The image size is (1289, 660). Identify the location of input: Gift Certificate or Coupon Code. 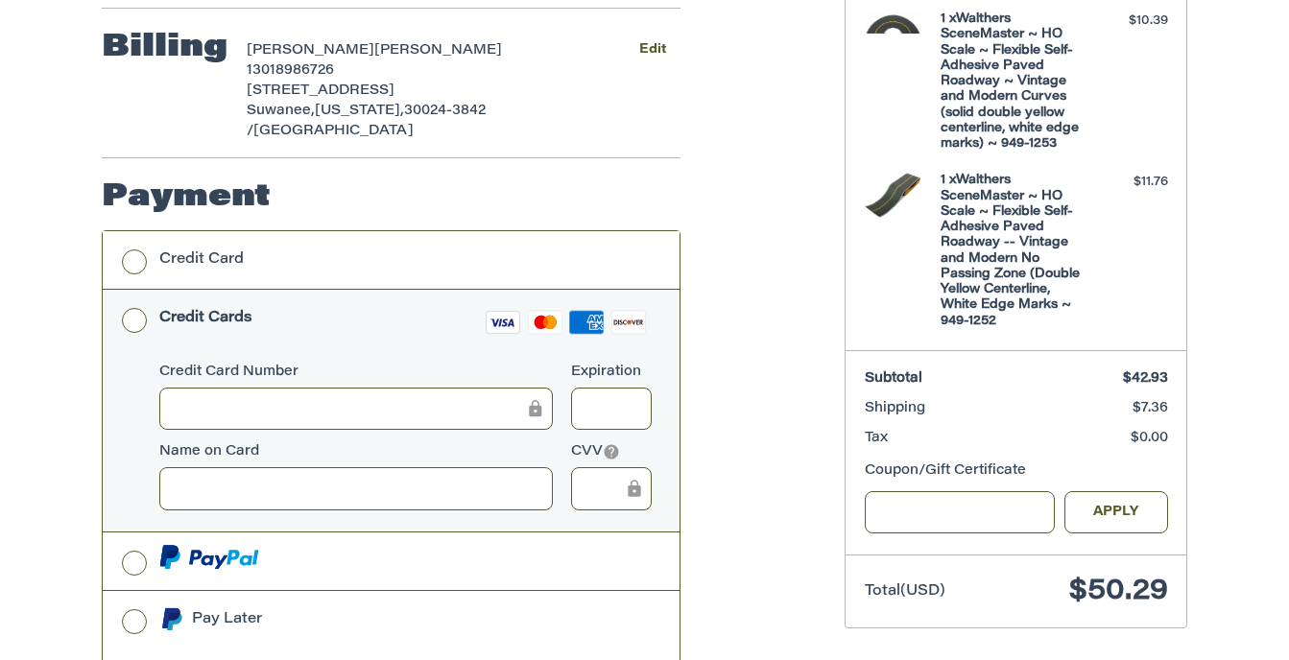
(960, 513).